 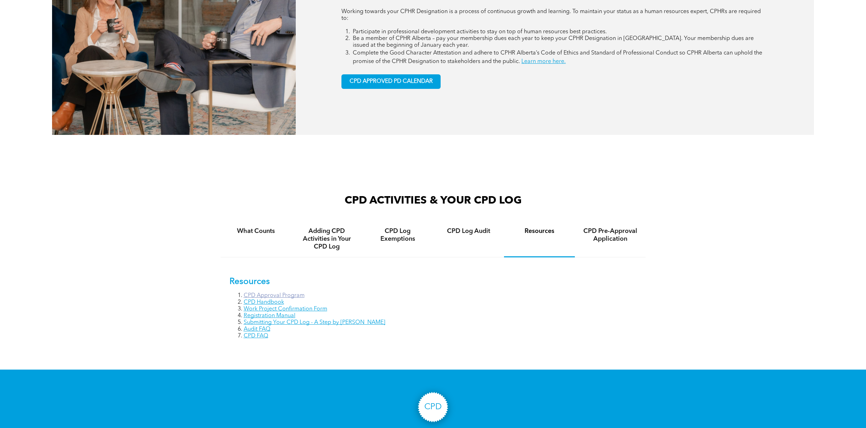 I want to click on span: Working towards your CPHR Designation is a process of continuous growth and learning. To maintain..., so click(x=551, y=15).